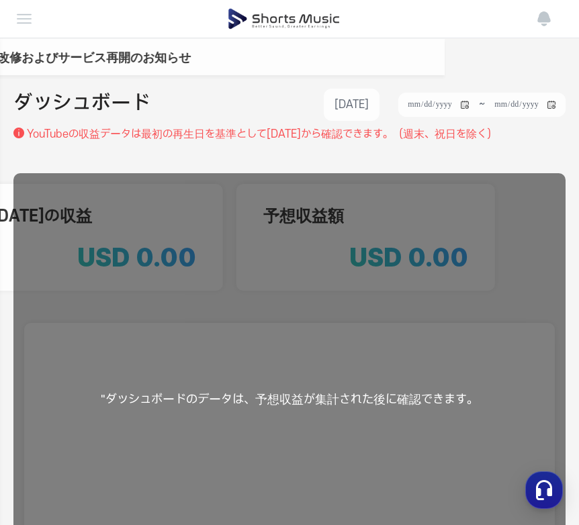  What do you see at coordinates (544, 19) in the screenshot?
I see `img: 알림` at bounding box center [544, 19].